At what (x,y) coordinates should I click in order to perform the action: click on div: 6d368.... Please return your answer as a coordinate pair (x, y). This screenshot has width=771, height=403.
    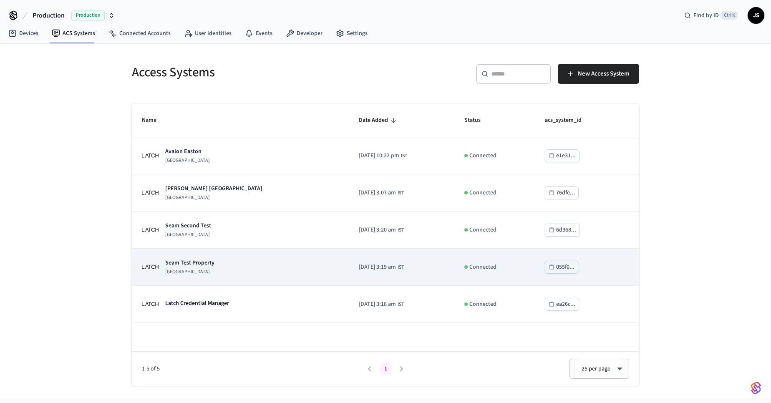
    Looking at the image, I should click on (566, 230).